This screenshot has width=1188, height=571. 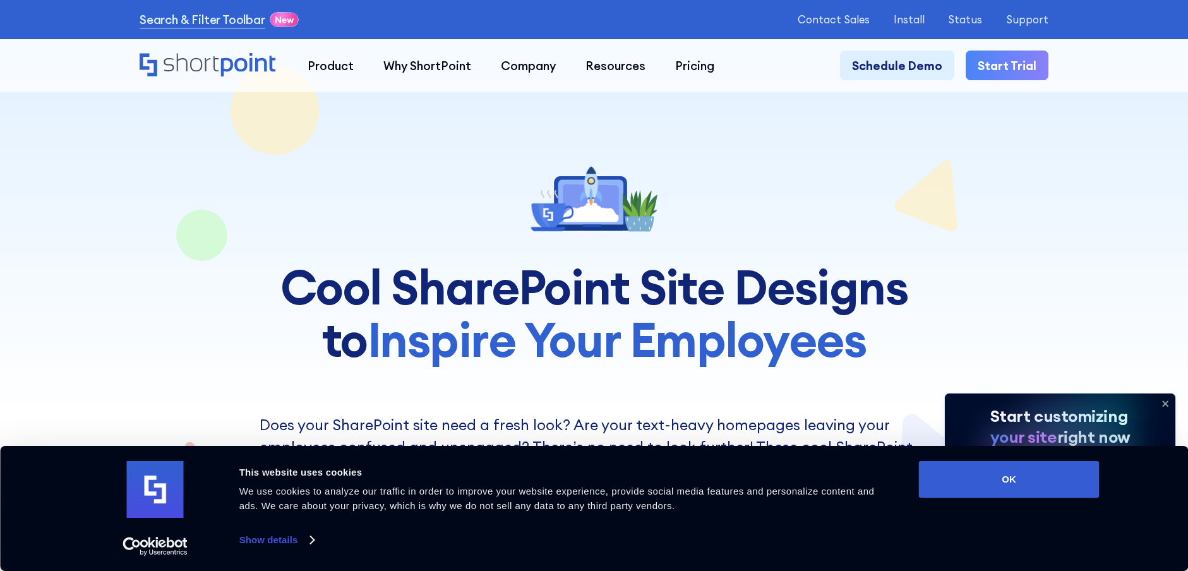 I want to click on span: We use cookies to analyze our traffic in order to improve your website experience, provide social..., so click(x=557, y=498).